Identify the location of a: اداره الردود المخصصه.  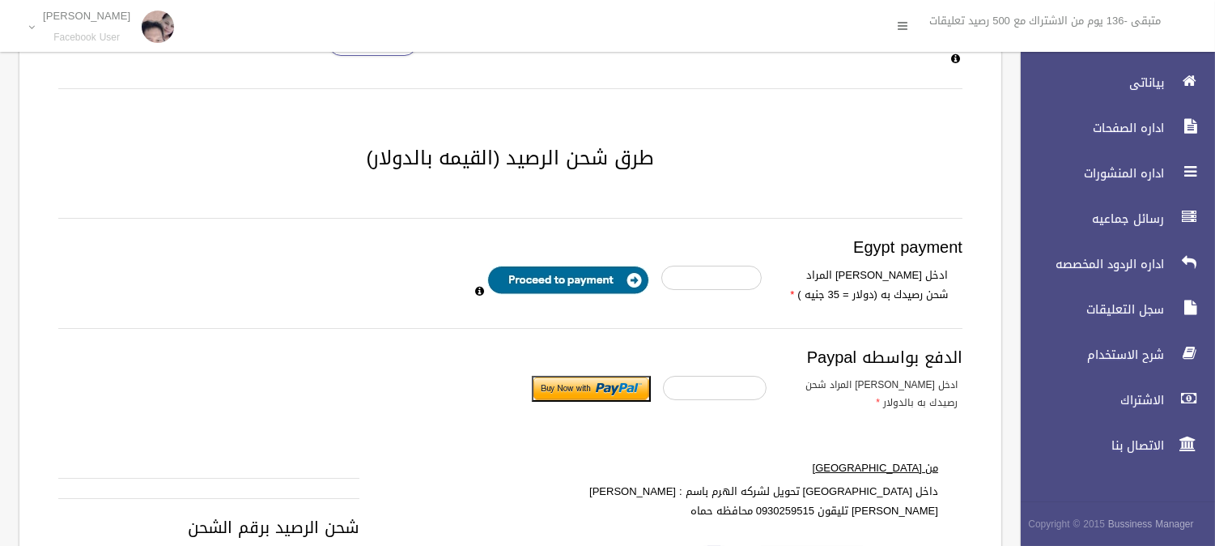
(1111, 264).